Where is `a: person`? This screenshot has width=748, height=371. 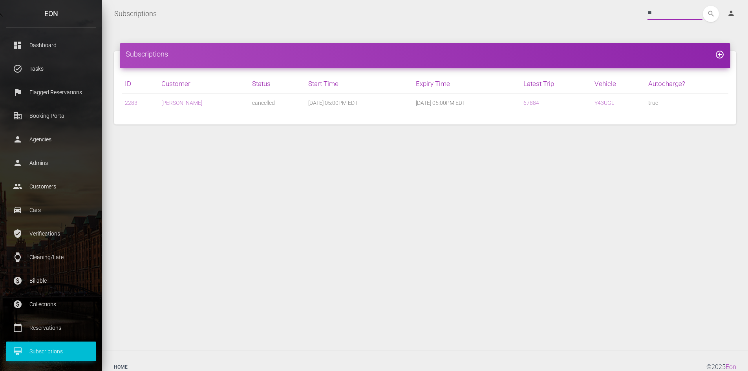
a: person is located at coordinates (732, 14).